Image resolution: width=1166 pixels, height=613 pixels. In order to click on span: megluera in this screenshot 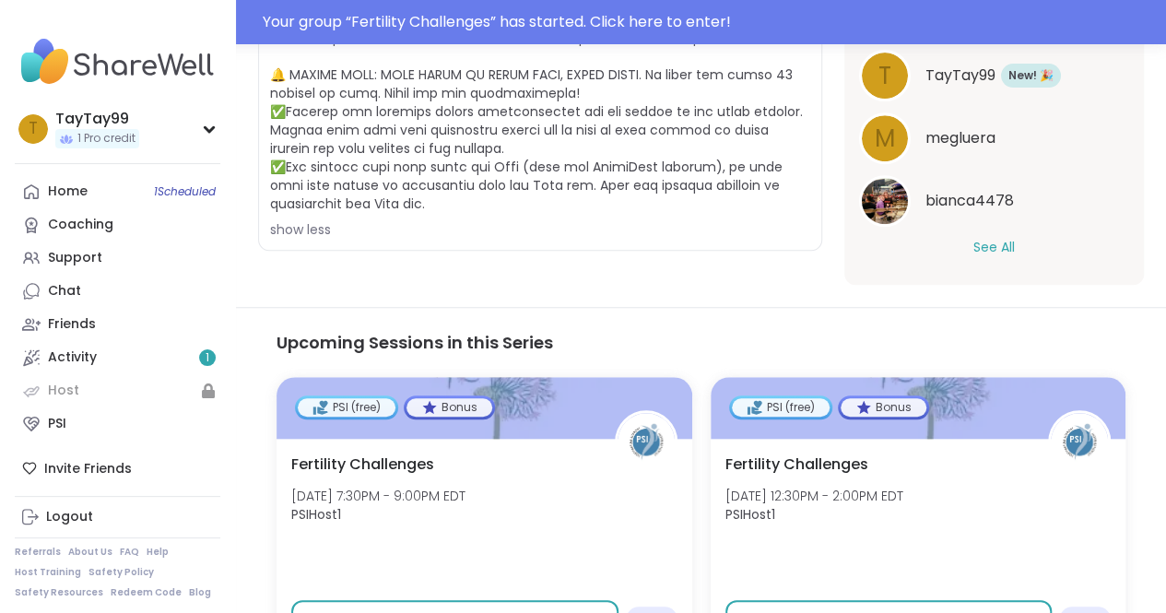, I will do `click(961, 138)`.